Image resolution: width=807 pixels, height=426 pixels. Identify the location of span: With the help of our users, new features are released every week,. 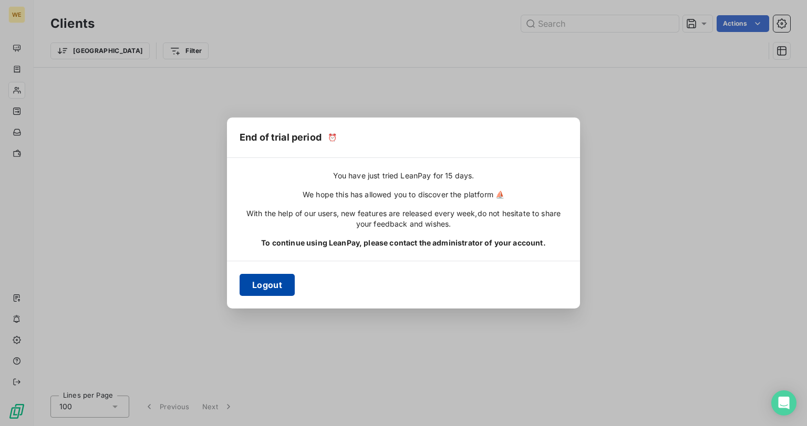
(362, 213).